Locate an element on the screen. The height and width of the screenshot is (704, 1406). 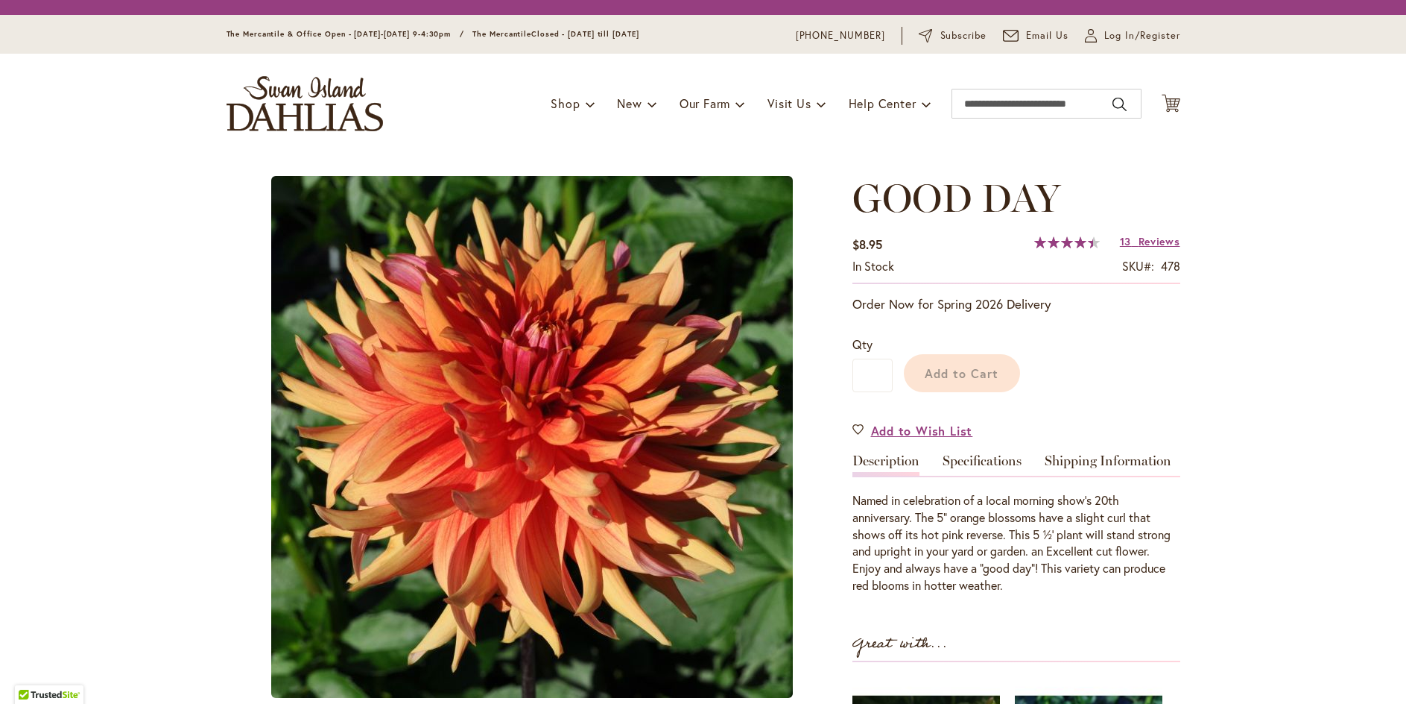
span: Log In/Register is located at coordinates (1142, 36).